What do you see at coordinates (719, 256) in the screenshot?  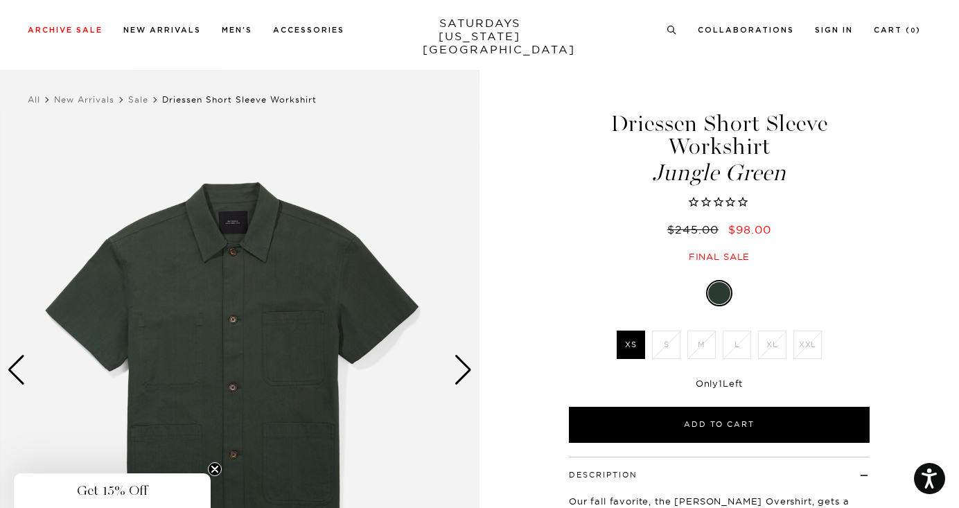 I see `div: Final sale` at bounding box center [719, 256].